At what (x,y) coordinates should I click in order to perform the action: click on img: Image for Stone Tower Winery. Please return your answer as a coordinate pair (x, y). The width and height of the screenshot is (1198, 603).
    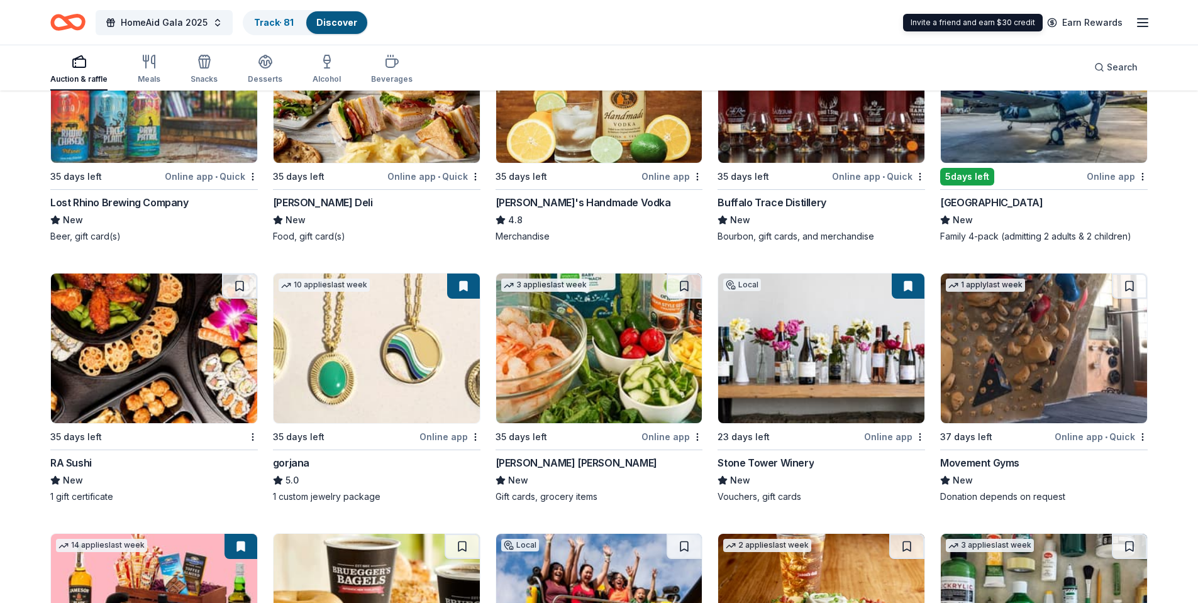
    Looking at the image, I should click on (821, 348).